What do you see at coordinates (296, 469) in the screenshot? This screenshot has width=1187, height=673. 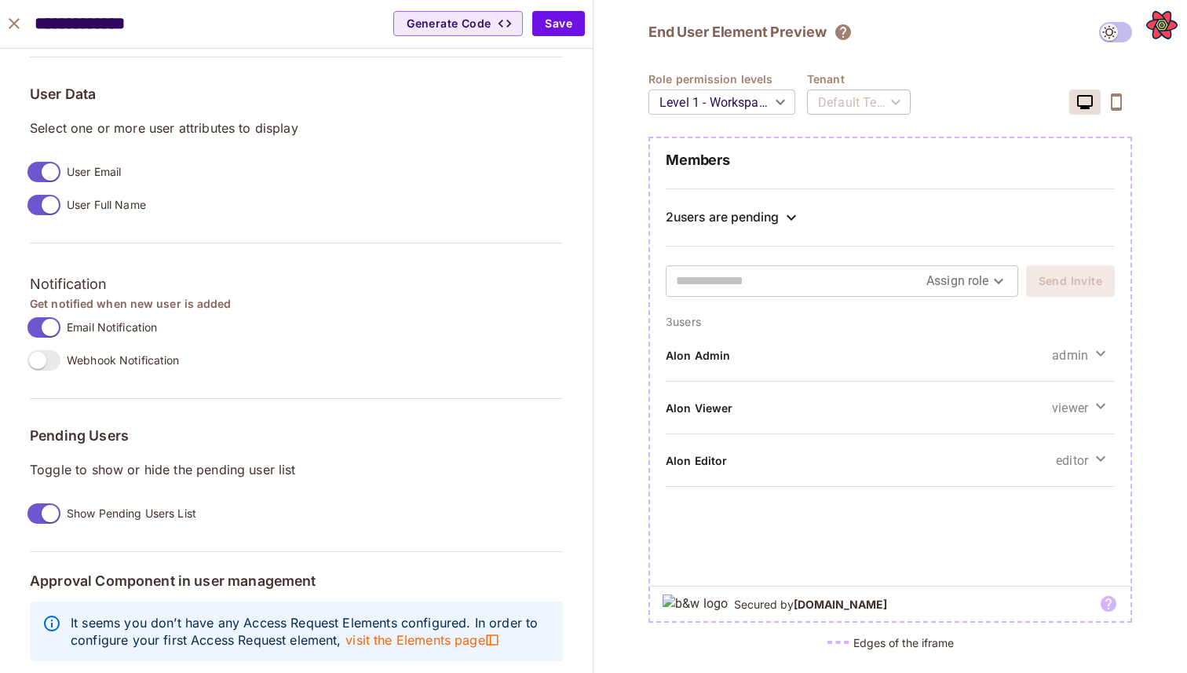 I see `p: Toggle to show or hide the pending user list` at bounding box center [296, 469].